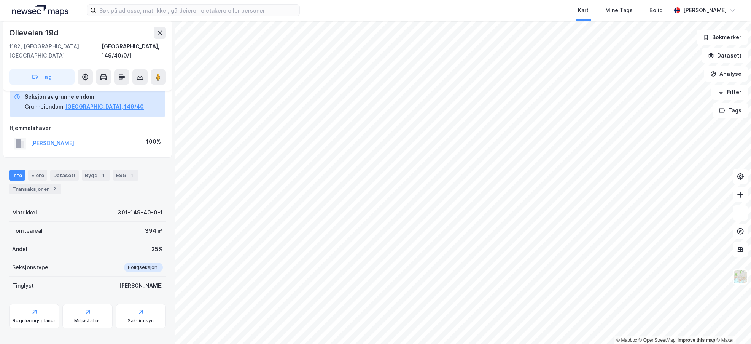 This screenshot has height=344, width=751. I want to click on button: Tags, so click(730, 110).